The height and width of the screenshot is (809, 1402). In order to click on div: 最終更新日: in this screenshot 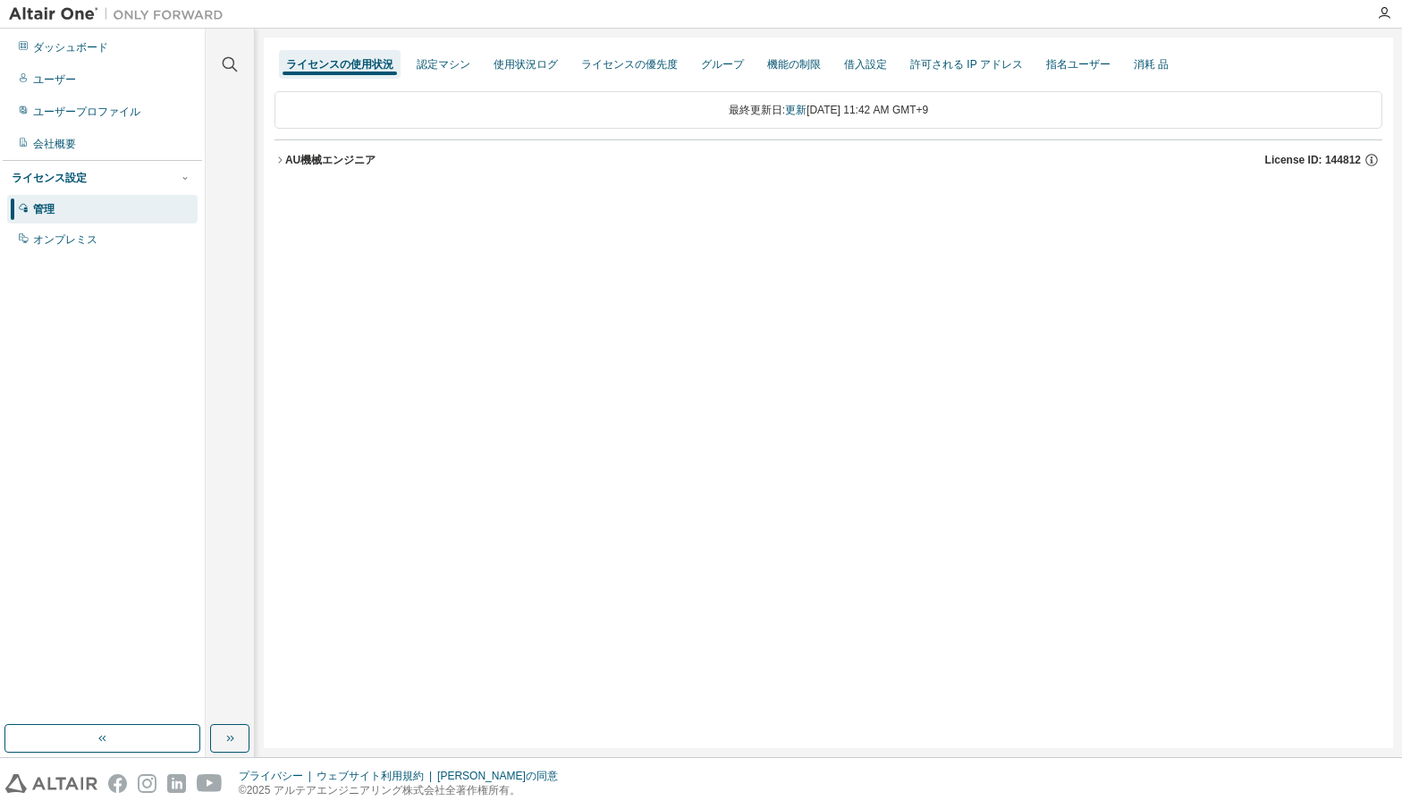, I will do `click(828, 110)`.